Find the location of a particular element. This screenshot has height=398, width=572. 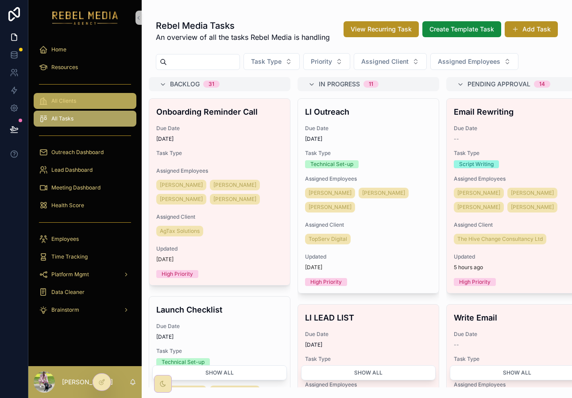

div: 31 is located at coordinates (211, 84).